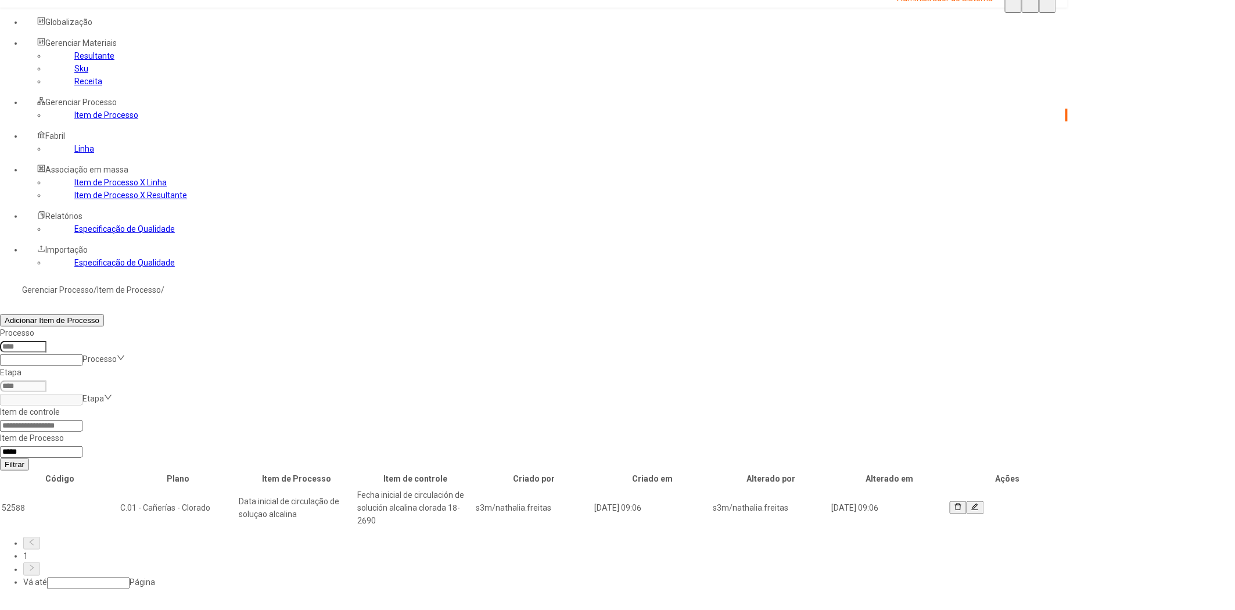  I want to click on td: Fecha inicial de circulación de solución alcalina clorada 18-2690, so click(415, 508).